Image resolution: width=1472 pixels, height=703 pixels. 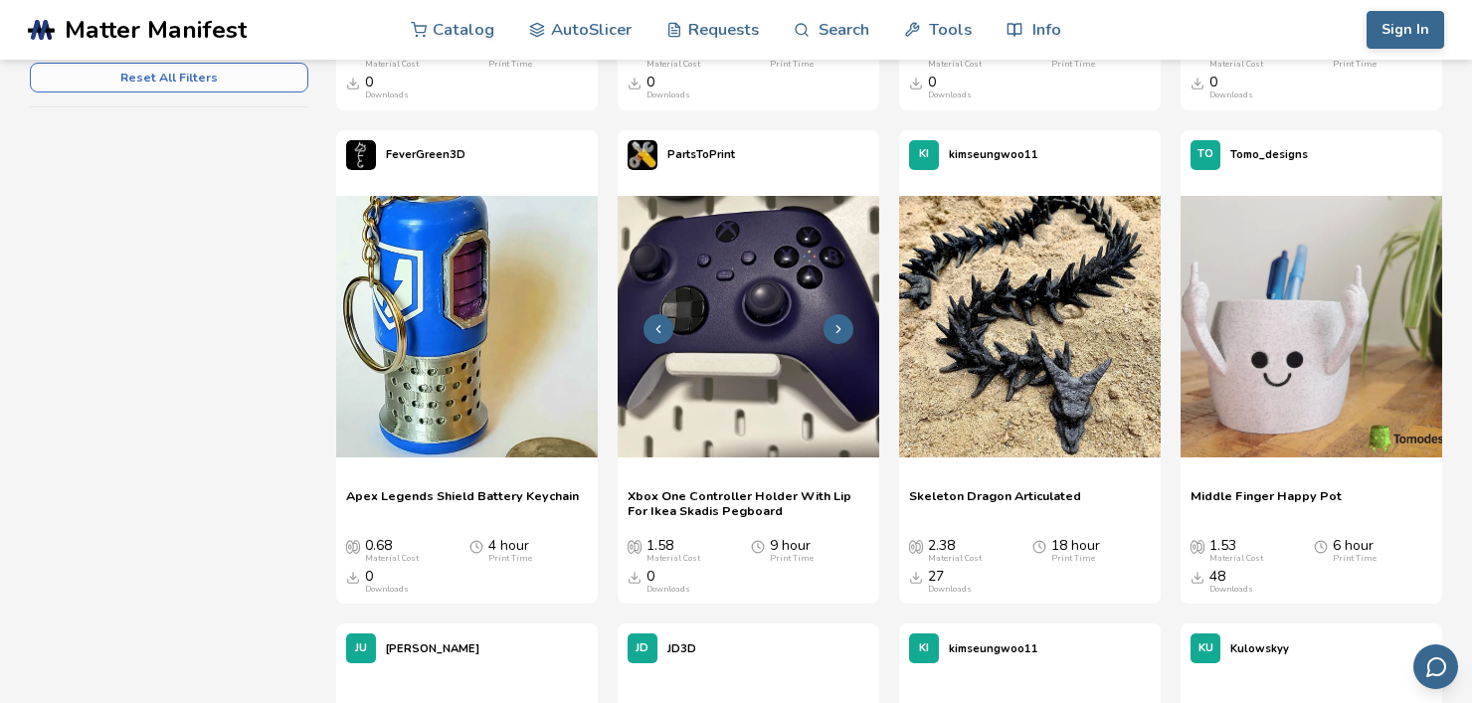 I want to click on button: Sign In, so click(x=1405, y=30).